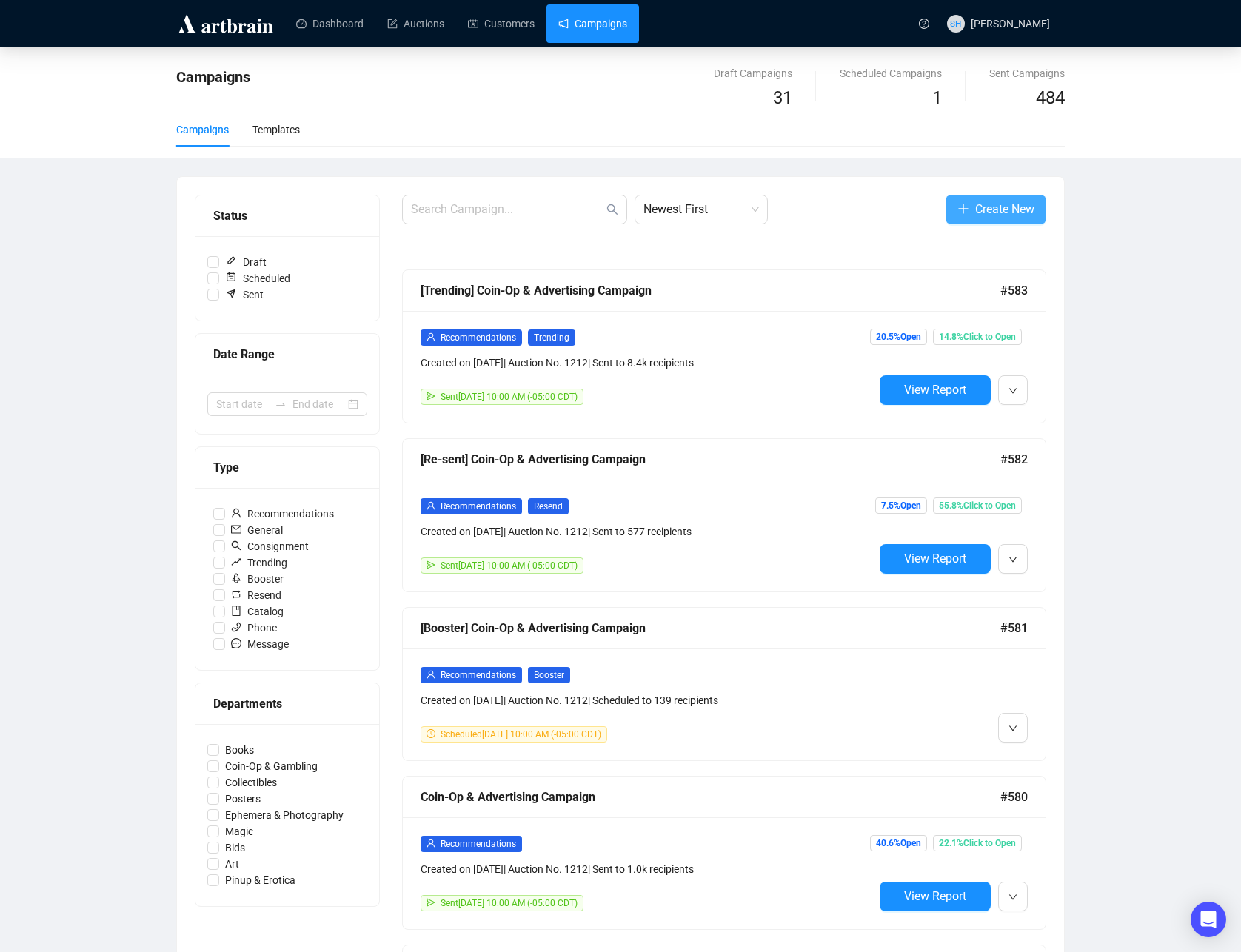 The image size is (1241, 952). Describe the element at coordinates (898, 337) in the screenshot. I see `span: 20.5% Open` at that location.